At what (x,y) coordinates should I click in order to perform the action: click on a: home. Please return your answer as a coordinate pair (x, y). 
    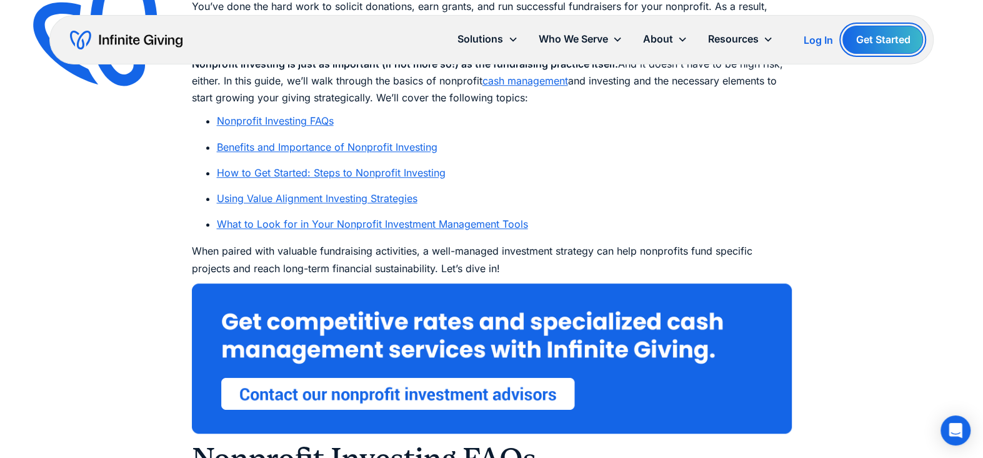
    Looking at the image, I should click on (126, 40).